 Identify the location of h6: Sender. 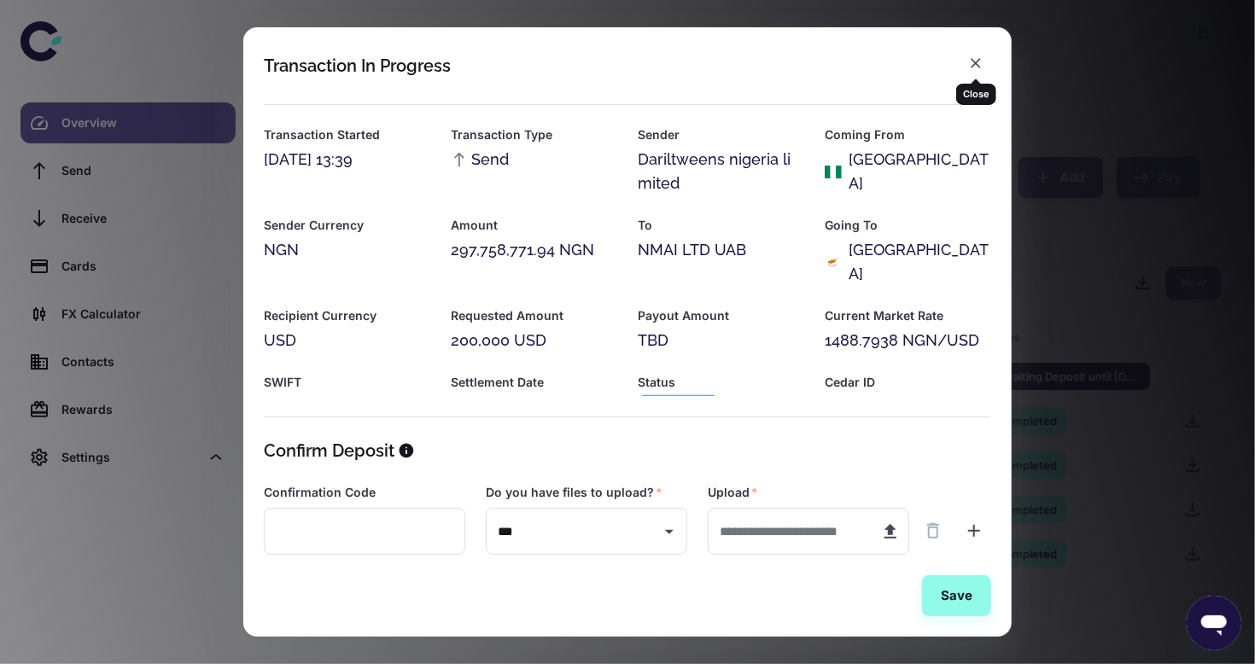
(720, 135).